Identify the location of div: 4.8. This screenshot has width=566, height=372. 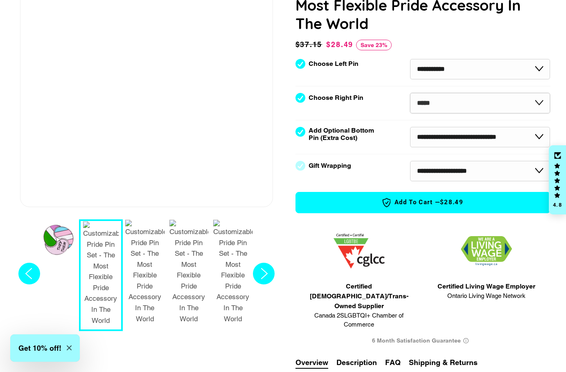
(557, 205).